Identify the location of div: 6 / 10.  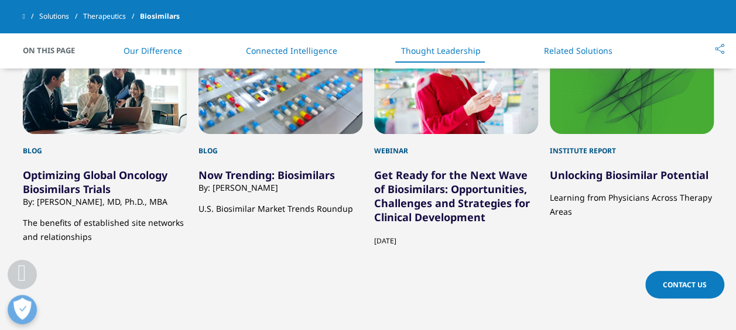
(280, 157).